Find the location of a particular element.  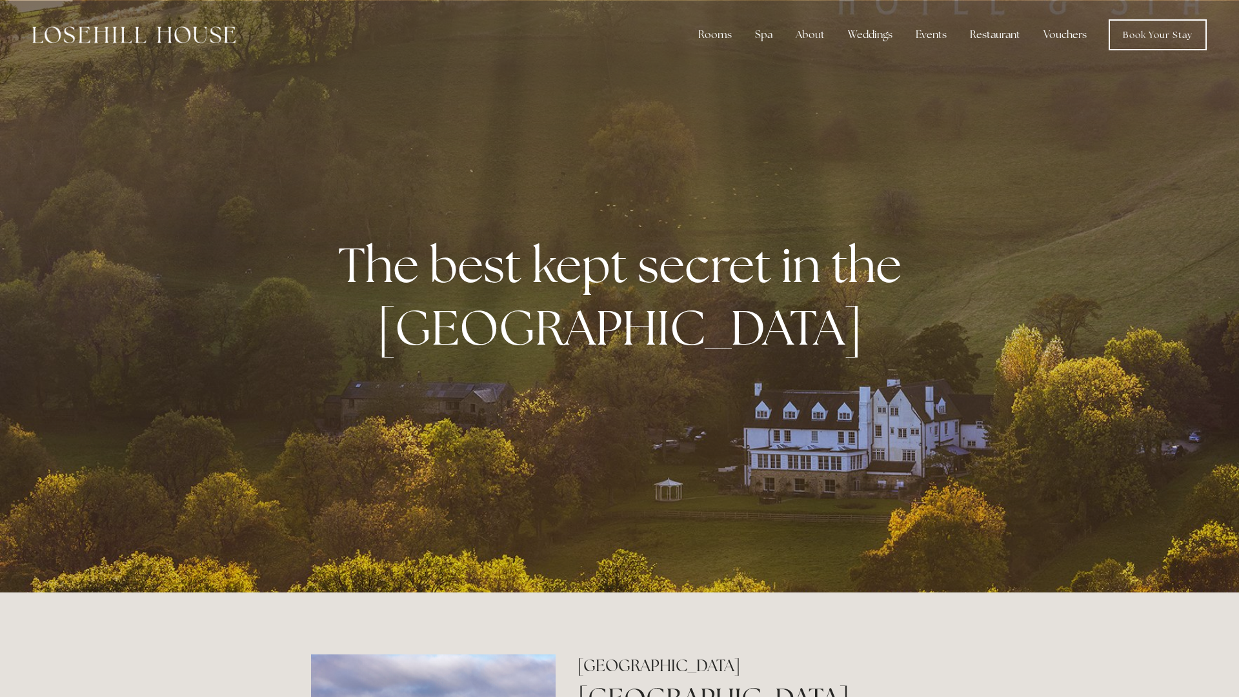

div: Rooms is located at coordinates (715, 35).